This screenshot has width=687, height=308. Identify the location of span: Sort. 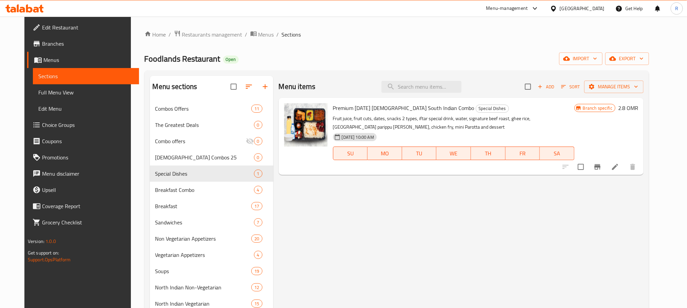
(570, 87).